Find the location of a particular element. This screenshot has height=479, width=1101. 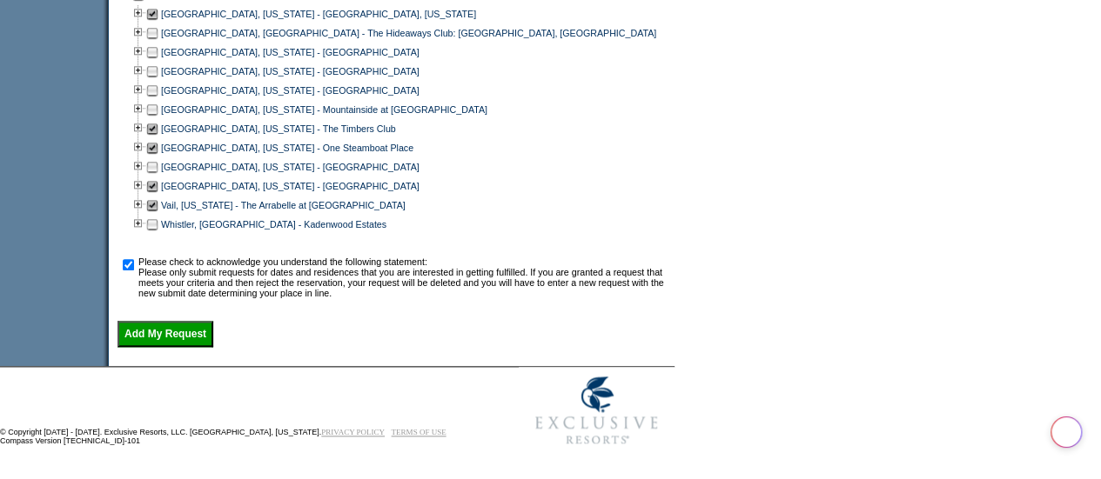

input: Add My Request is located at coordinates (165, 334).